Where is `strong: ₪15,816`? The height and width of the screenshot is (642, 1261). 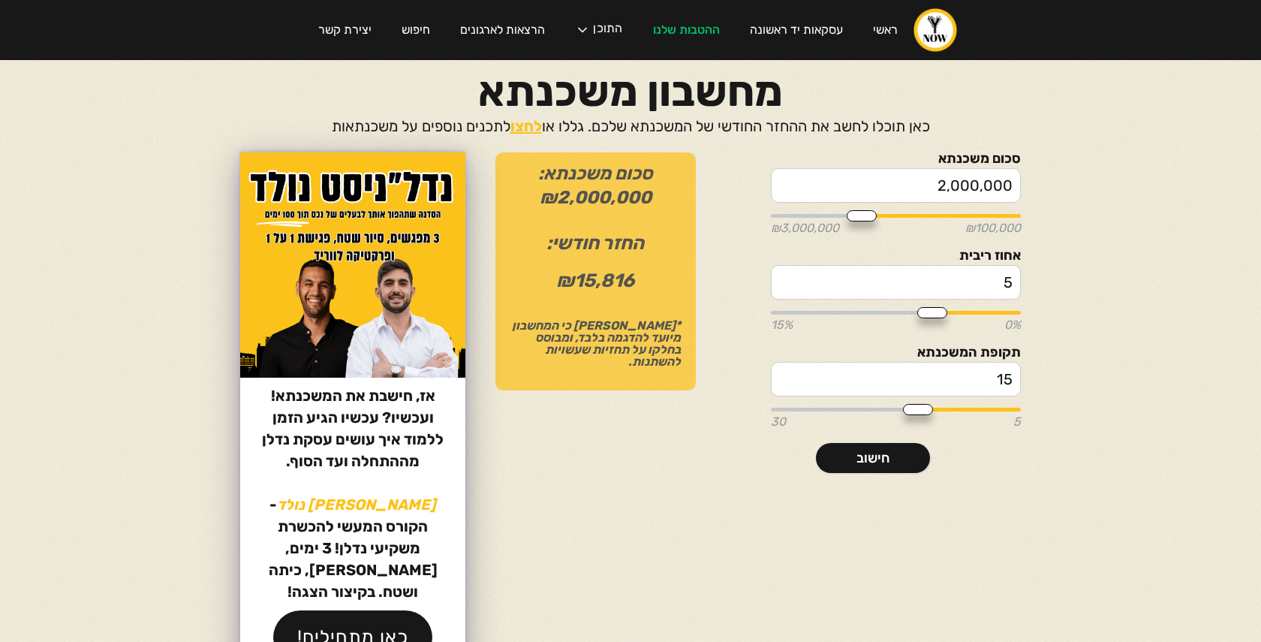 strong: ₪15,816 is located at coordinates (595, 280).